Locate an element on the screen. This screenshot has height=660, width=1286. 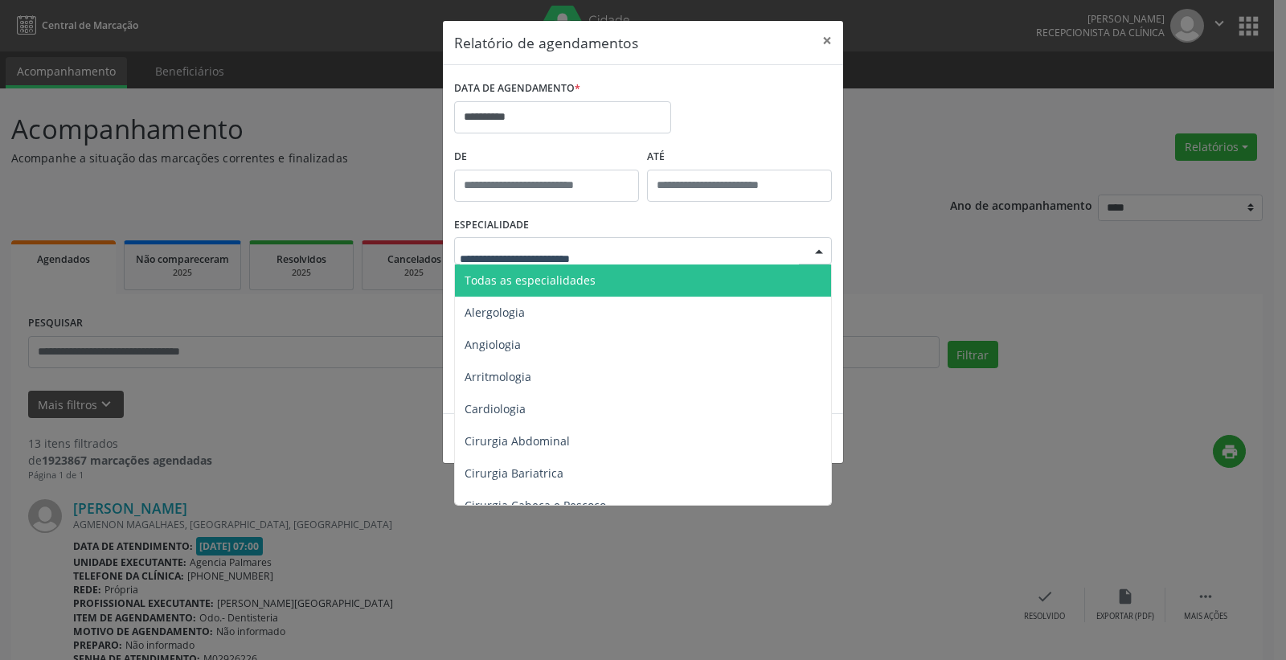
label: ESPECIALIDADE is located at coordinates (491, 225).